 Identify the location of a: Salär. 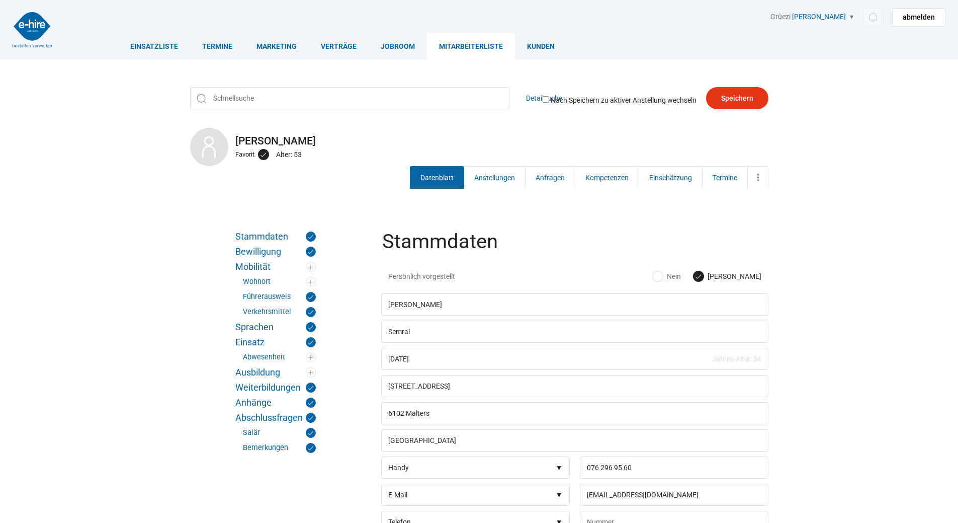
(279, 433).